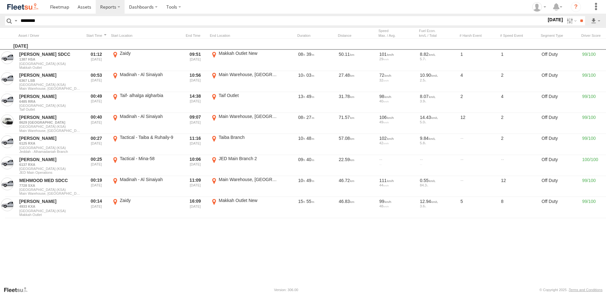  Describe the element at coordinates (438, 206) in the screenshot. I see `div: 3.6` at that location.